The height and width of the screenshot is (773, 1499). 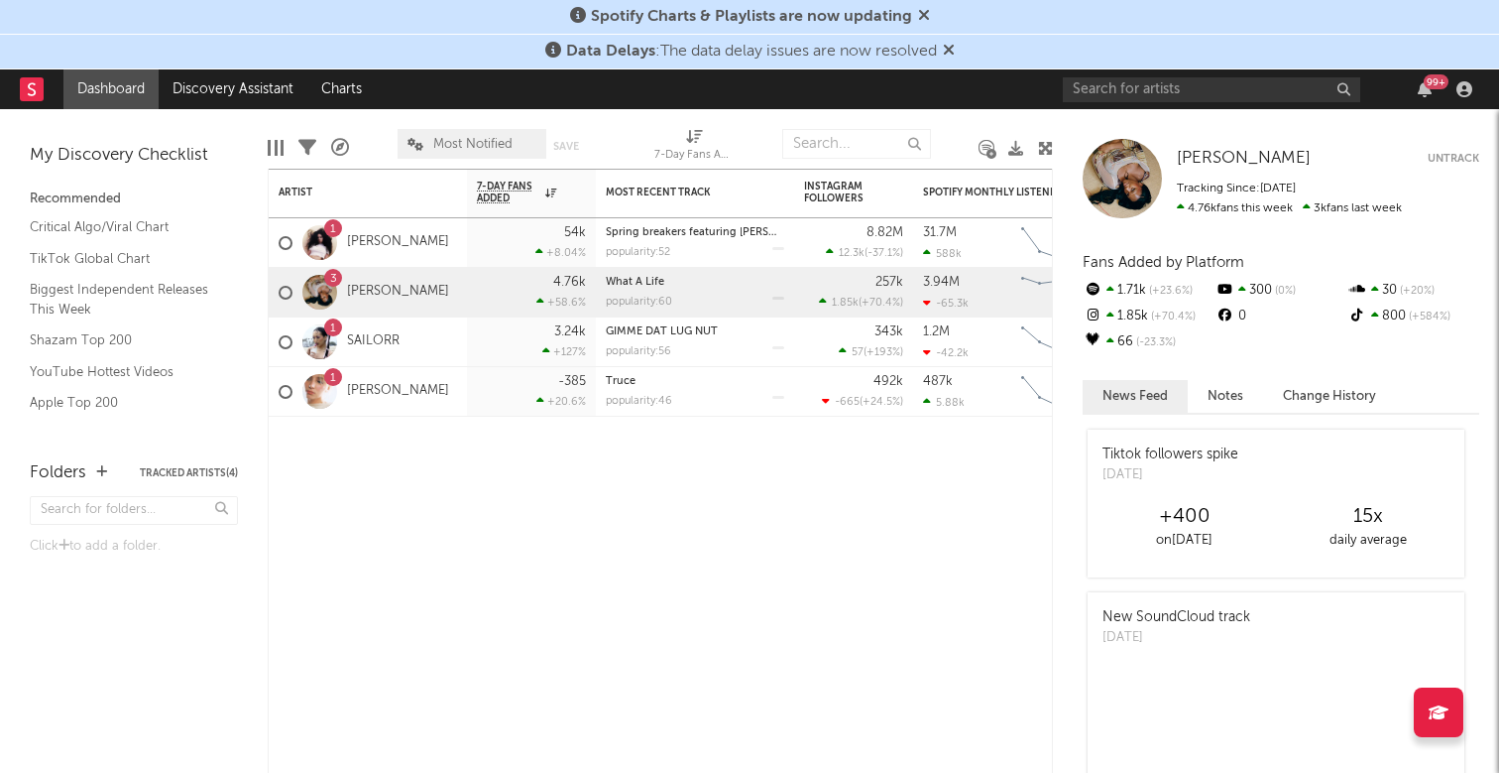 I want to click on div: 30, so click(x=1413, y=291).